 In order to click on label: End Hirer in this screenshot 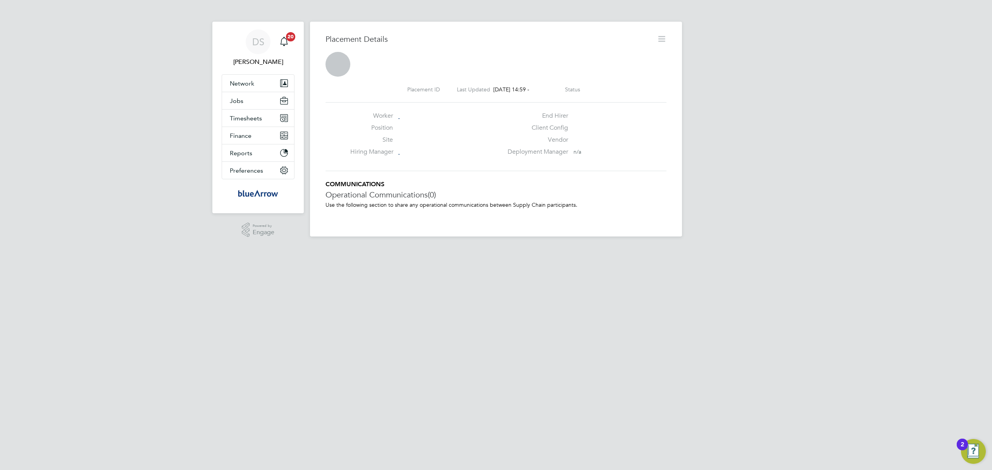, I will do `click(536, 116)`.